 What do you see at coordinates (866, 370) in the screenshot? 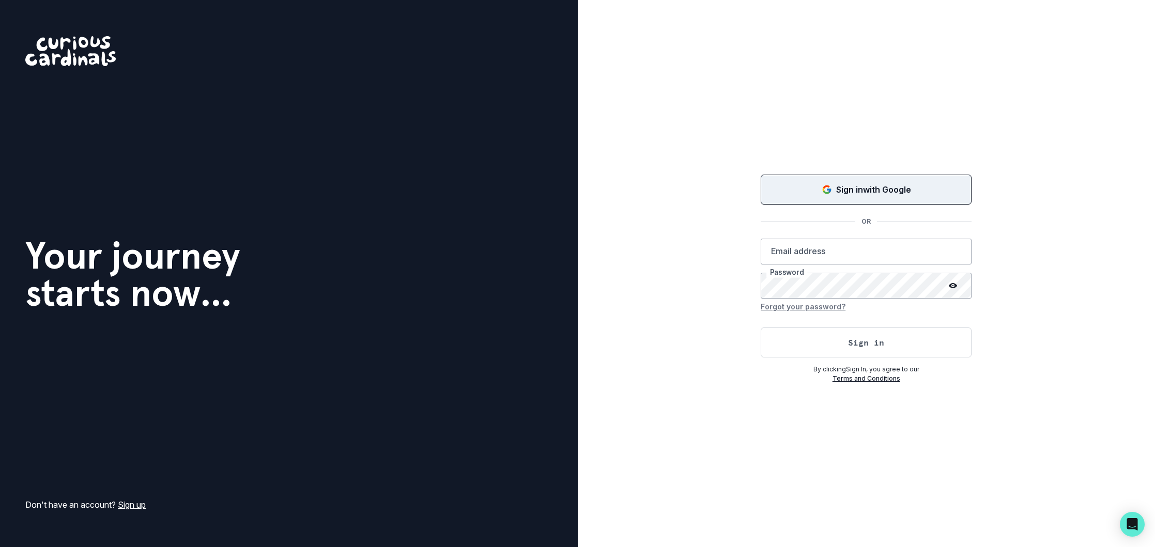
I see `p: By clicking Sign In , you agree to our` at bounding box center [866, 370].